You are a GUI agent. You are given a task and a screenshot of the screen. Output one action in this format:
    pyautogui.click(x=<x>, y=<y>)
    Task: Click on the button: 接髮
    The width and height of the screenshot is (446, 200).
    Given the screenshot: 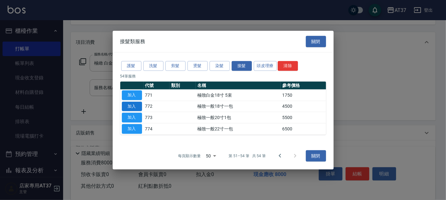 What is the action you would take?
    pyautogui.click(x=242, y=66)
    